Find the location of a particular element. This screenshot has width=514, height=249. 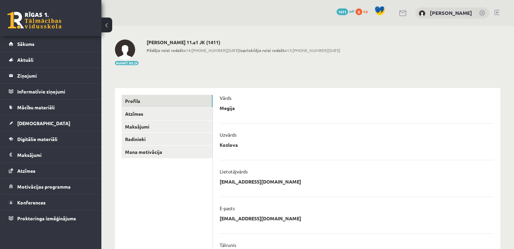

p: Uzvārds is located at coordinates (228, 135).